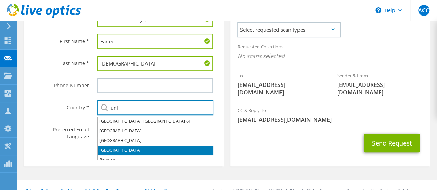 The image size is (437, 190). What do you see at coordinates (156, 160) in the screenshot?
I see `li: Reunion` at bounding box center [156, 160].